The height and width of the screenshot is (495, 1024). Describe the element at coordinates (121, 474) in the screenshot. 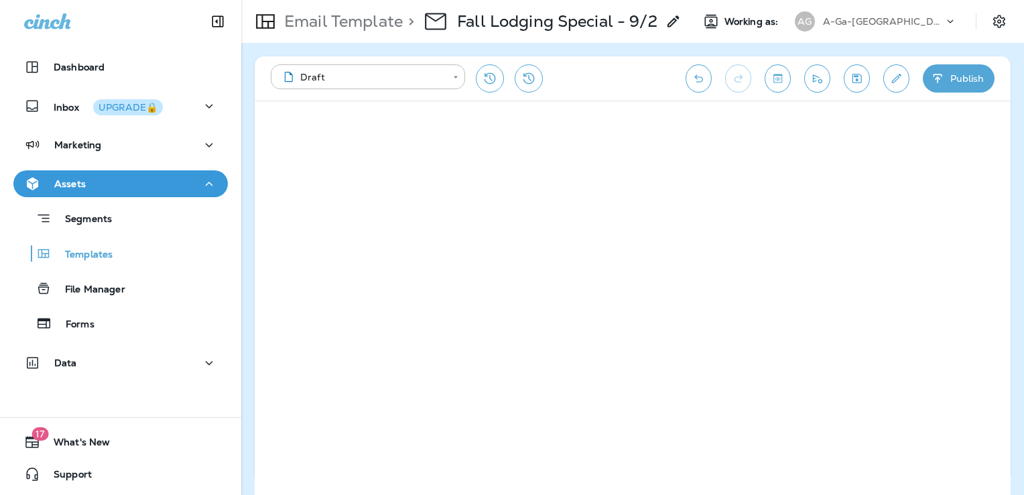

I see `button: Support` at that location.